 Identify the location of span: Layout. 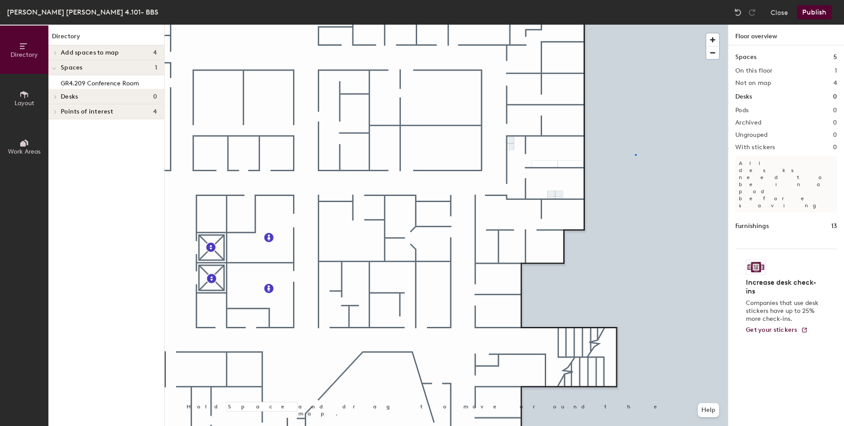
(24, 103).